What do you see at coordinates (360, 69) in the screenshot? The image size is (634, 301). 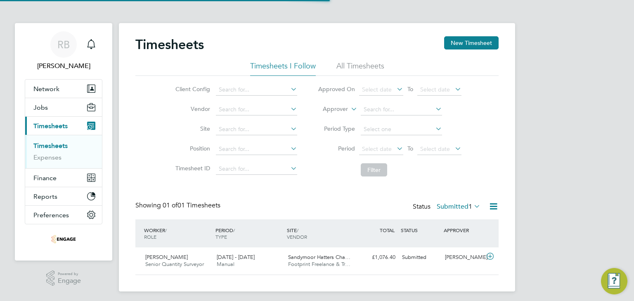 I see `li: All Timesheets` at bounding box center [360, 69].